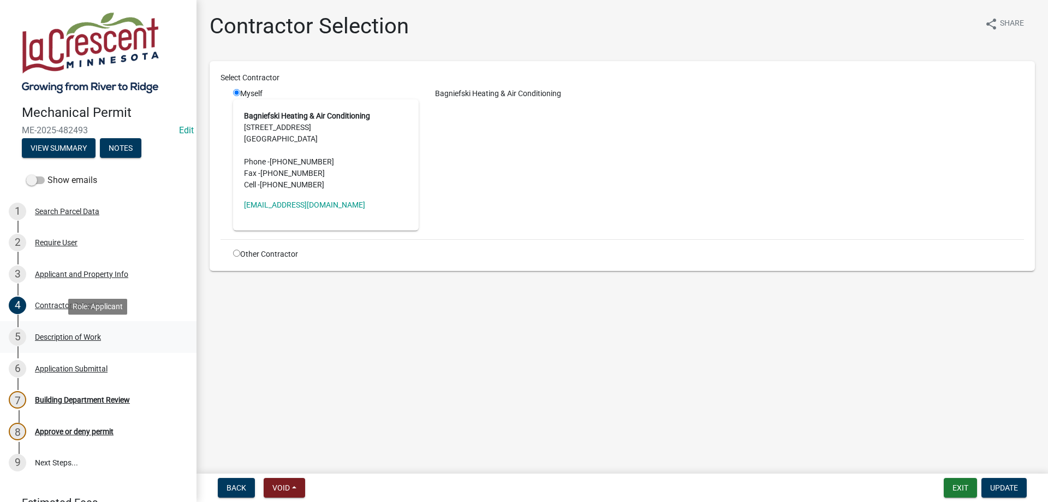 The width and height of the screenshot is (1048, 502). Describe the element at coordinates (17, 305) in the screenshot. I see `div: 4` at that location.